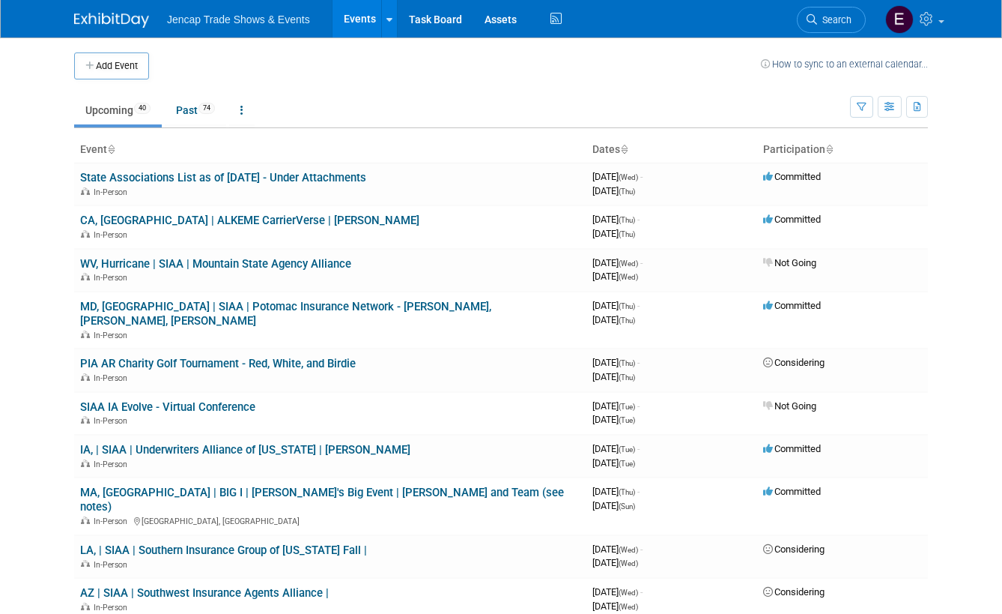 The width and height of the screenshot is (1002, 614). Describe the element at coordinates (205, 593) in the screenshot. I see `a: AZ | SIAA | Southwest Insurance Agents Alliance |` at that location.